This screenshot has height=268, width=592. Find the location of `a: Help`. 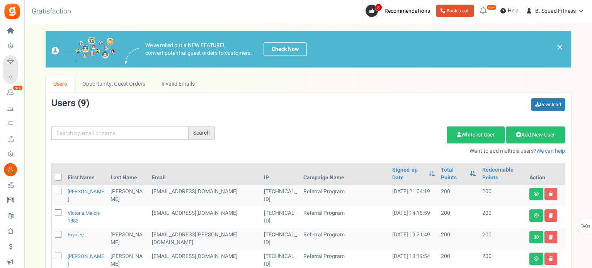

a: Help is located at coordinates (509, 11).